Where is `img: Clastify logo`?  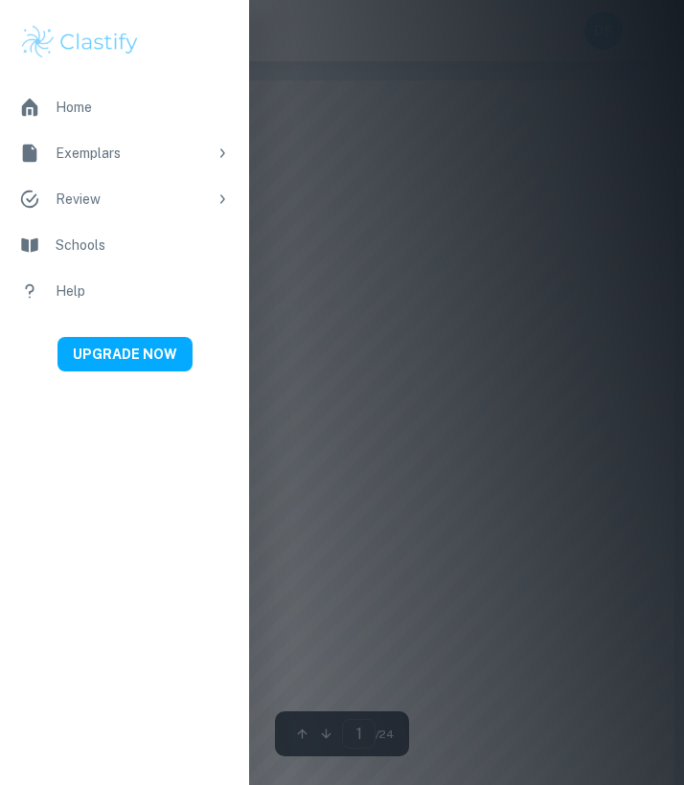 img: Clastify logo is located at coordinates (79, 42).